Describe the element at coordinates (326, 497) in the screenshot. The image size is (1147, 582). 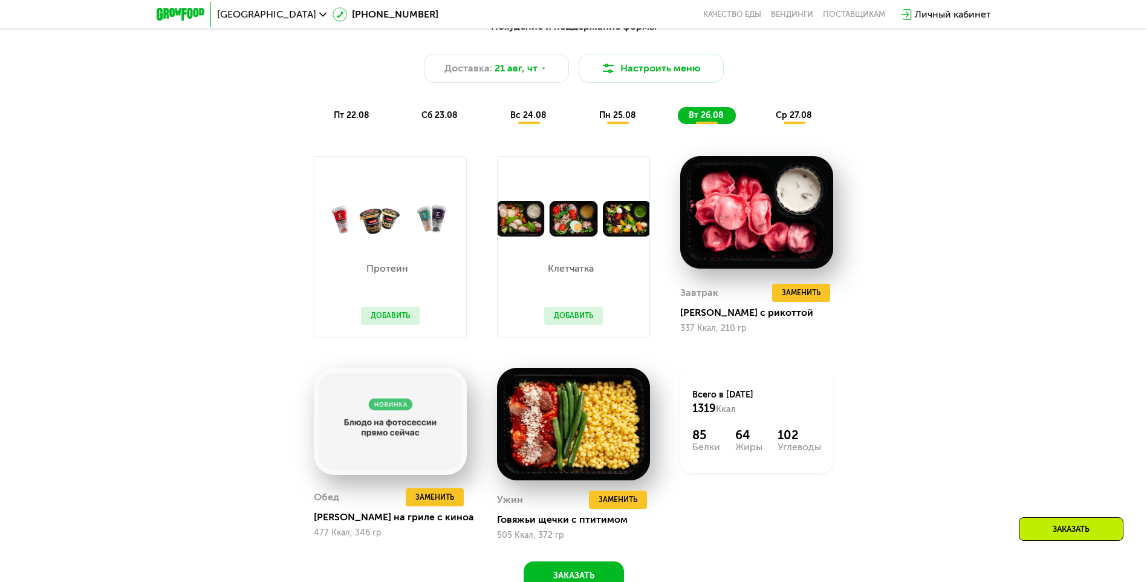
I see `div: Обед` at that location.